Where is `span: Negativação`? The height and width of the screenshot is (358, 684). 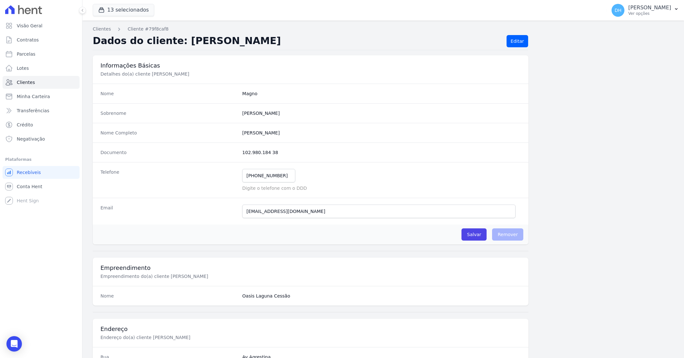
span: Negativação is located at coordinates (31, 139).